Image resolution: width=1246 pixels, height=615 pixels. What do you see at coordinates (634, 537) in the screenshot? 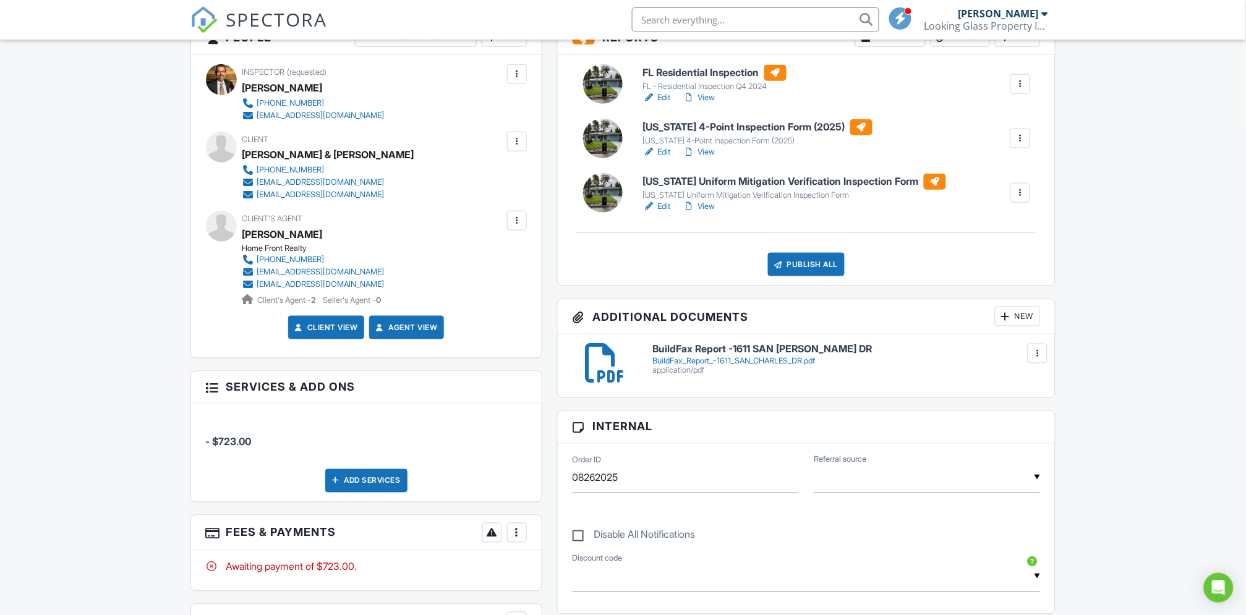
I see `label: Disable All Notifications` at bounding box center [634, 537].